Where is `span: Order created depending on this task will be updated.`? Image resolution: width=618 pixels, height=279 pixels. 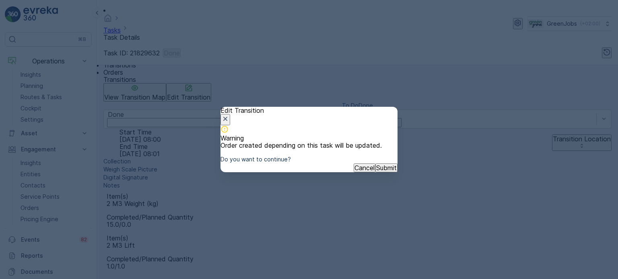 span: Order created depending on this task will be updated. is located at coordinates (309, 146).